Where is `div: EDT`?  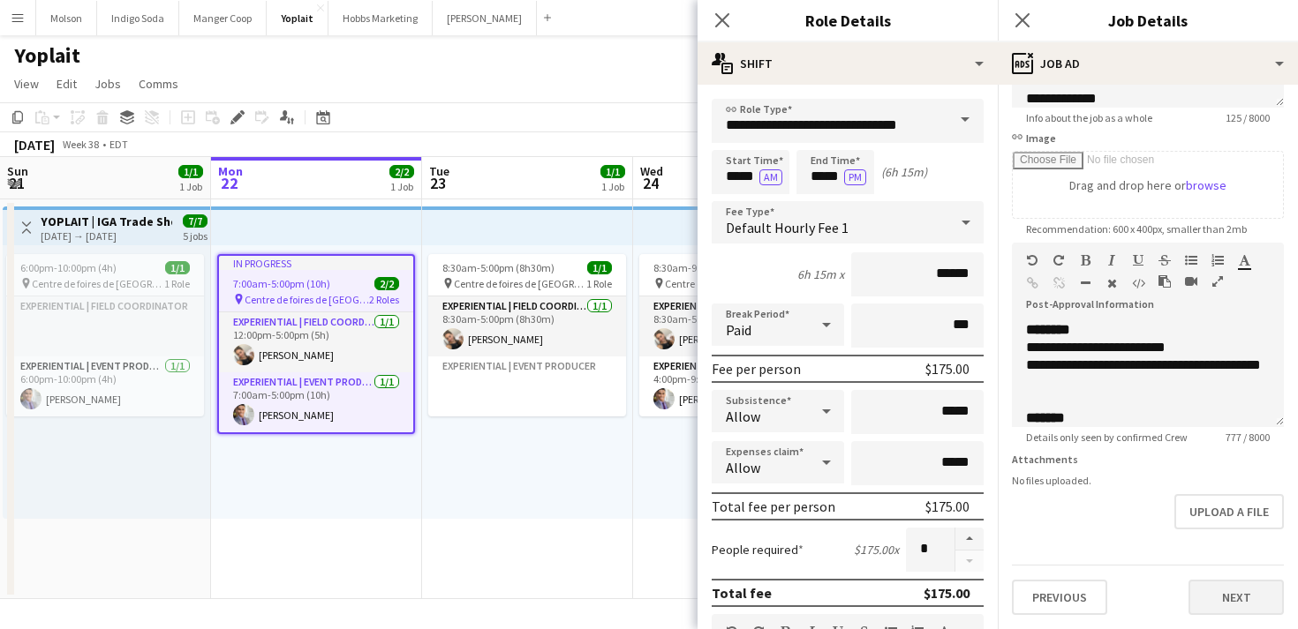
div: EDT is located at coordinates (118, 144).